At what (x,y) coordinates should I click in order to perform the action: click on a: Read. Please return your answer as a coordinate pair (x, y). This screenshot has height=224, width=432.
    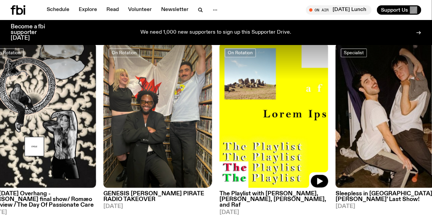
    Looking at the image, I should click on (112, 10).